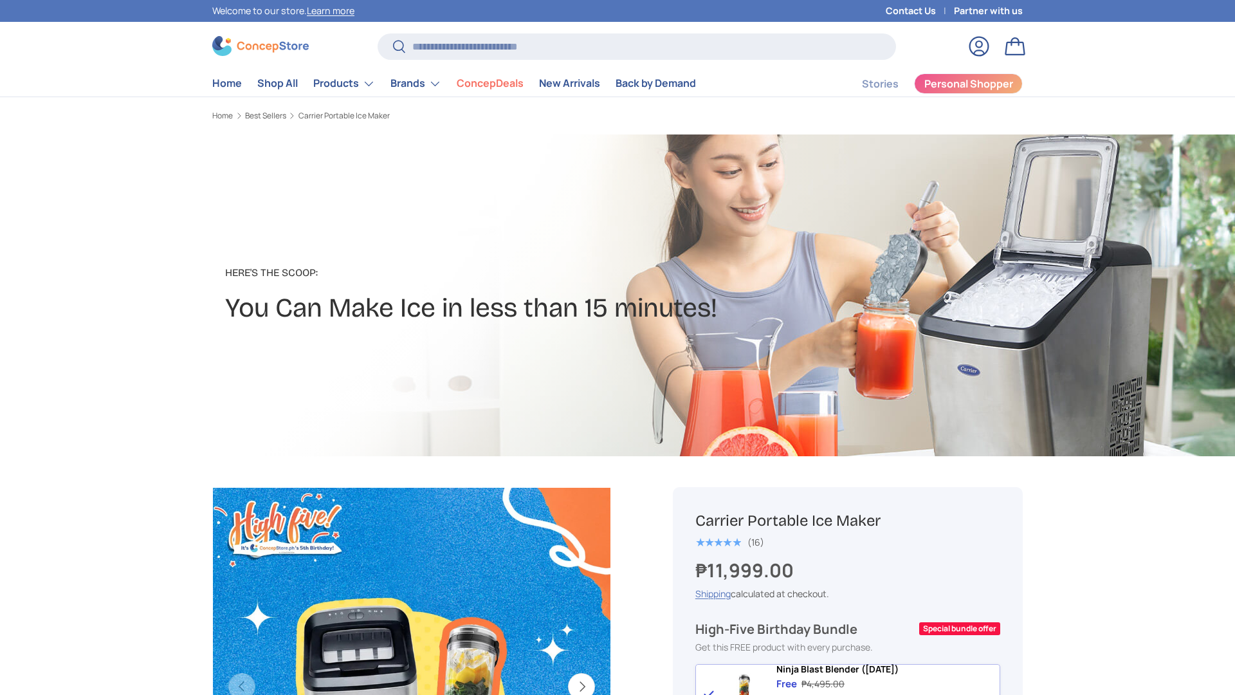  What do you see at coordinates (283, 11) in the screenshot?
I see `p: Welcome to our store.` at bounding box center [283, 11].